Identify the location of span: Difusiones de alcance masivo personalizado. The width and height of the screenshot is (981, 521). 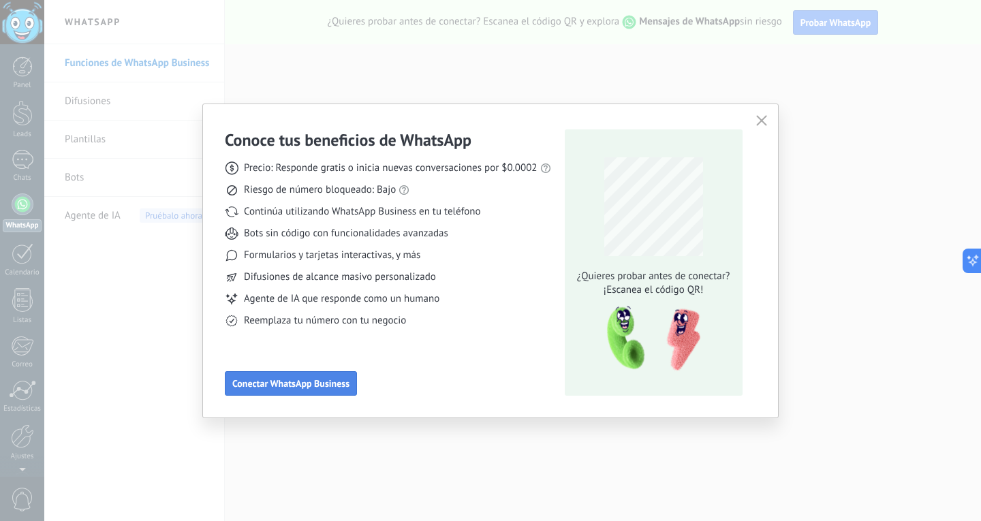
(340, 277).